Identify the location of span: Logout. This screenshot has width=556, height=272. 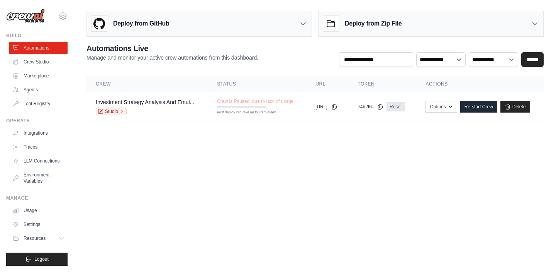
(41, 259).